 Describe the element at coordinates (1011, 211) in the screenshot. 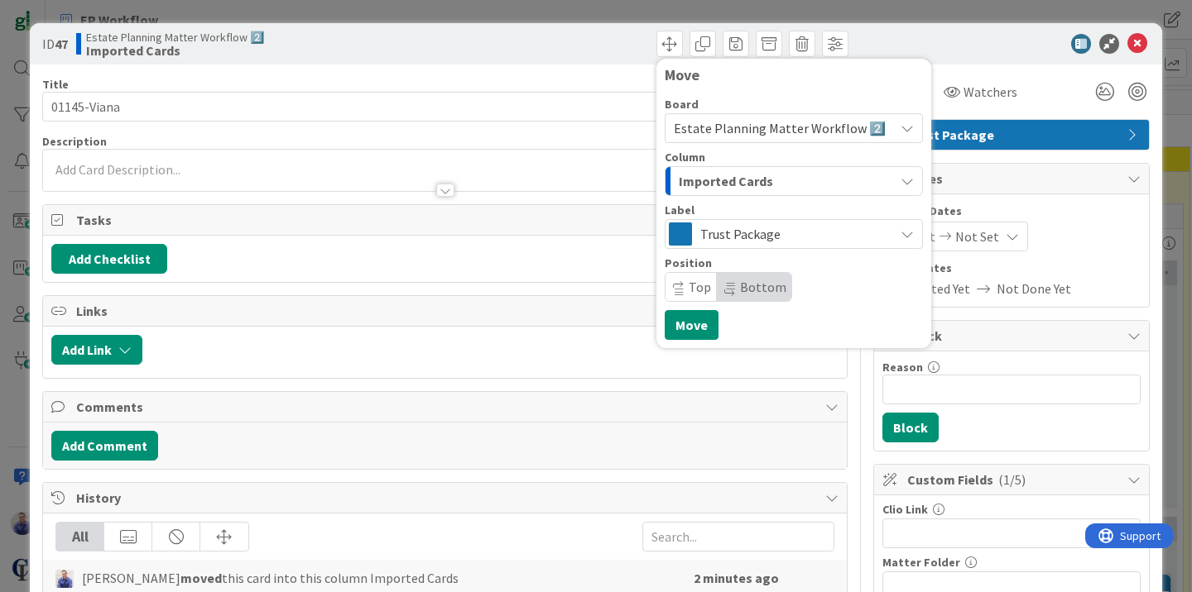

I see `span: Planned Dates` at that location.